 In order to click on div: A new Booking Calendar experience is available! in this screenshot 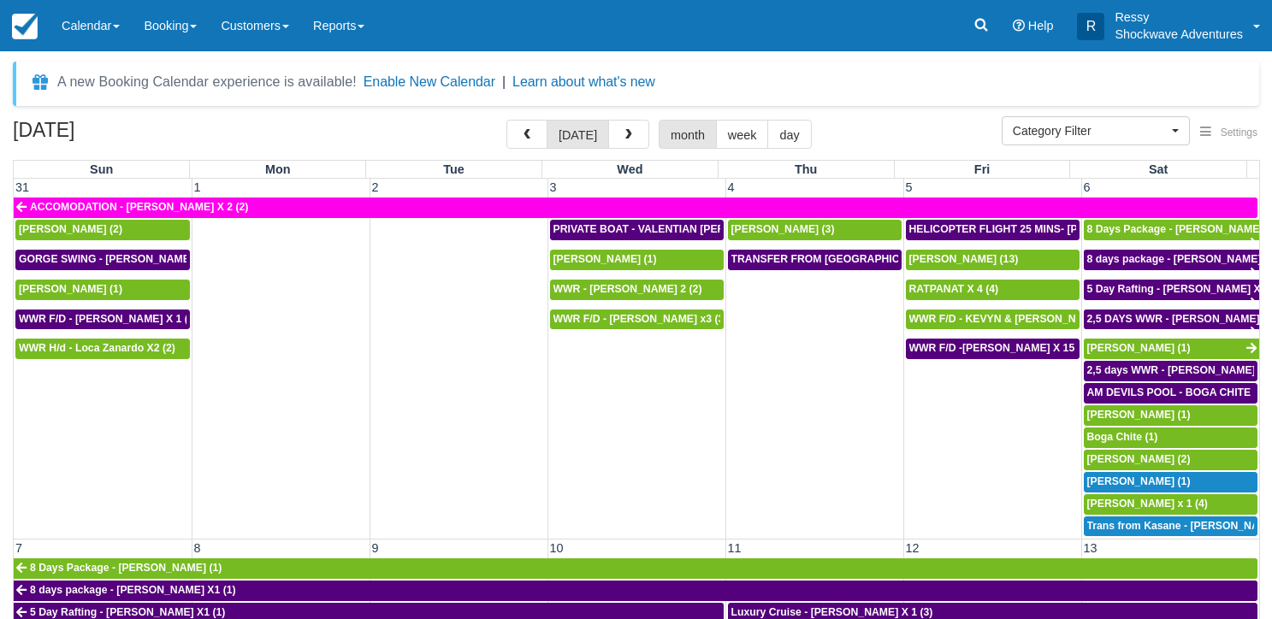, I will do `click(207, 82)`.